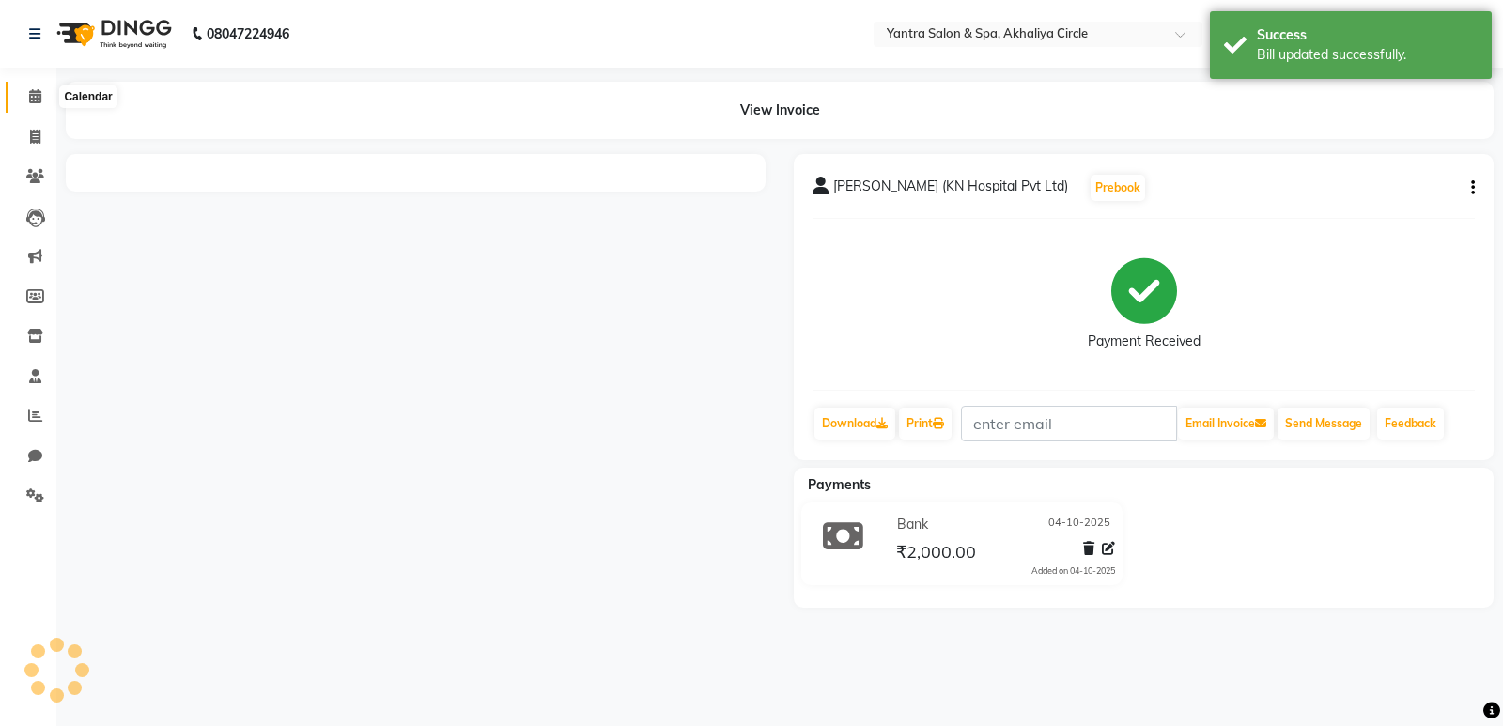 Image resolution: width=1503 pixels, height=726 pixels. I want to click on button: Send Message, so click(1324, 424).